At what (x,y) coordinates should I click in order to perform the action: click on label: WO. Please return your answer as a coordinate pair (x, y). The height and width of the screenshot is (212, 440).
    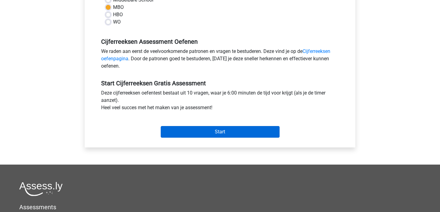
    Looking at the image, I should click on (117, 22).